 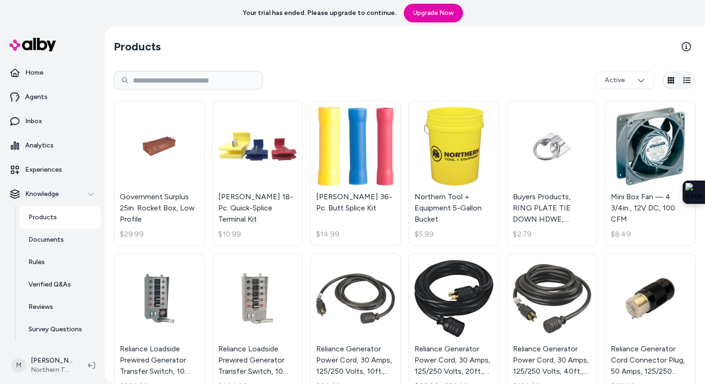 What do you see at coordinates (52, 170) in the screenshot?
I see `a: Experiences` at bounding box center [52, 170].